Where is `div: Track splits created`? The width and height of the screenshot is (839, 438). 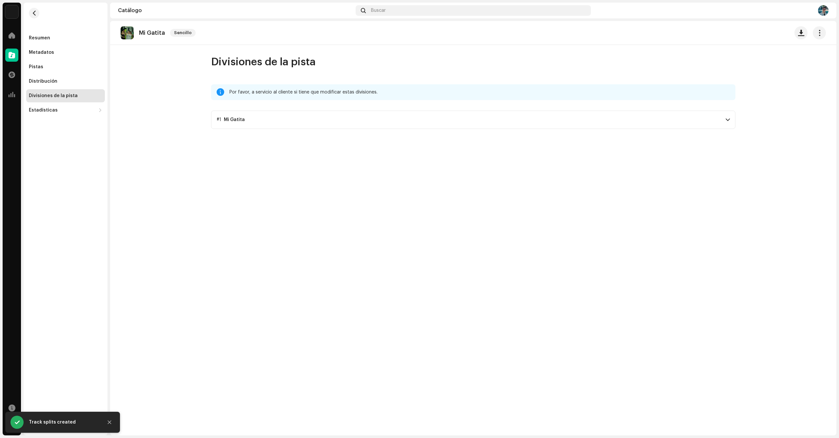 div: Track splits created is located at coordinates (63, 422).